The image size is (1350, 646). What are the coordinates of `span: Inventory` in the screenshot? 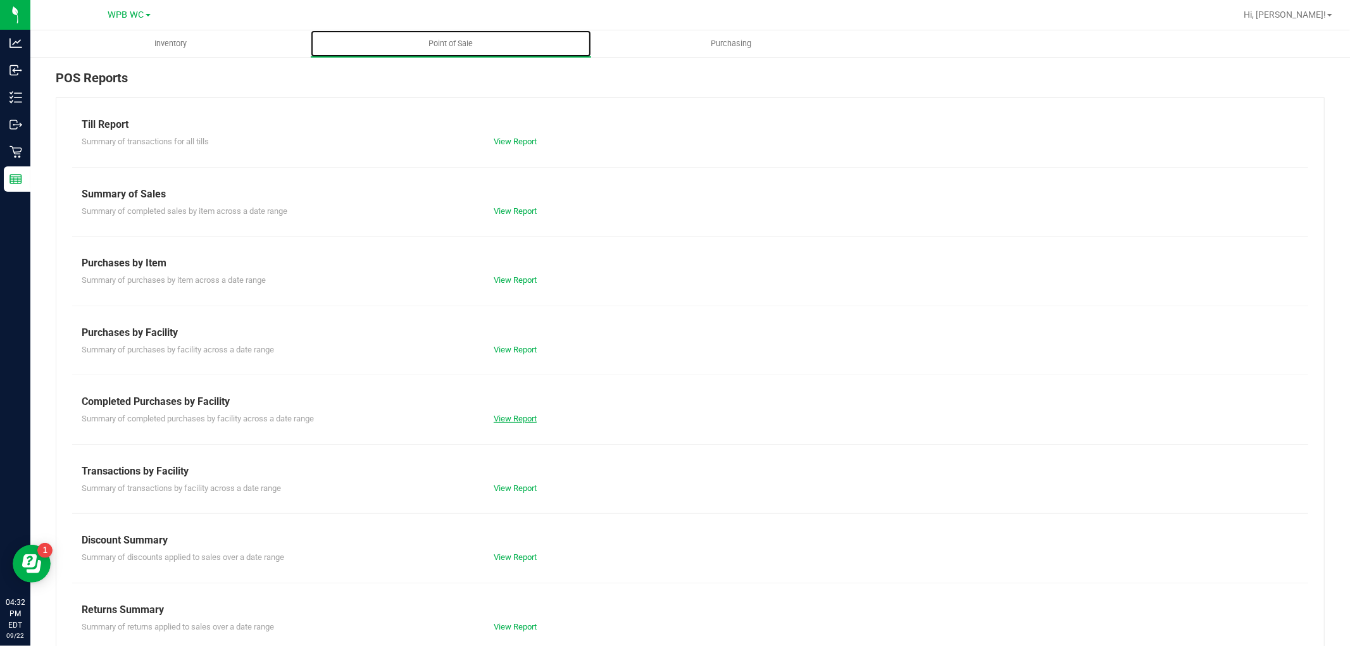 It's located at (170, 44).